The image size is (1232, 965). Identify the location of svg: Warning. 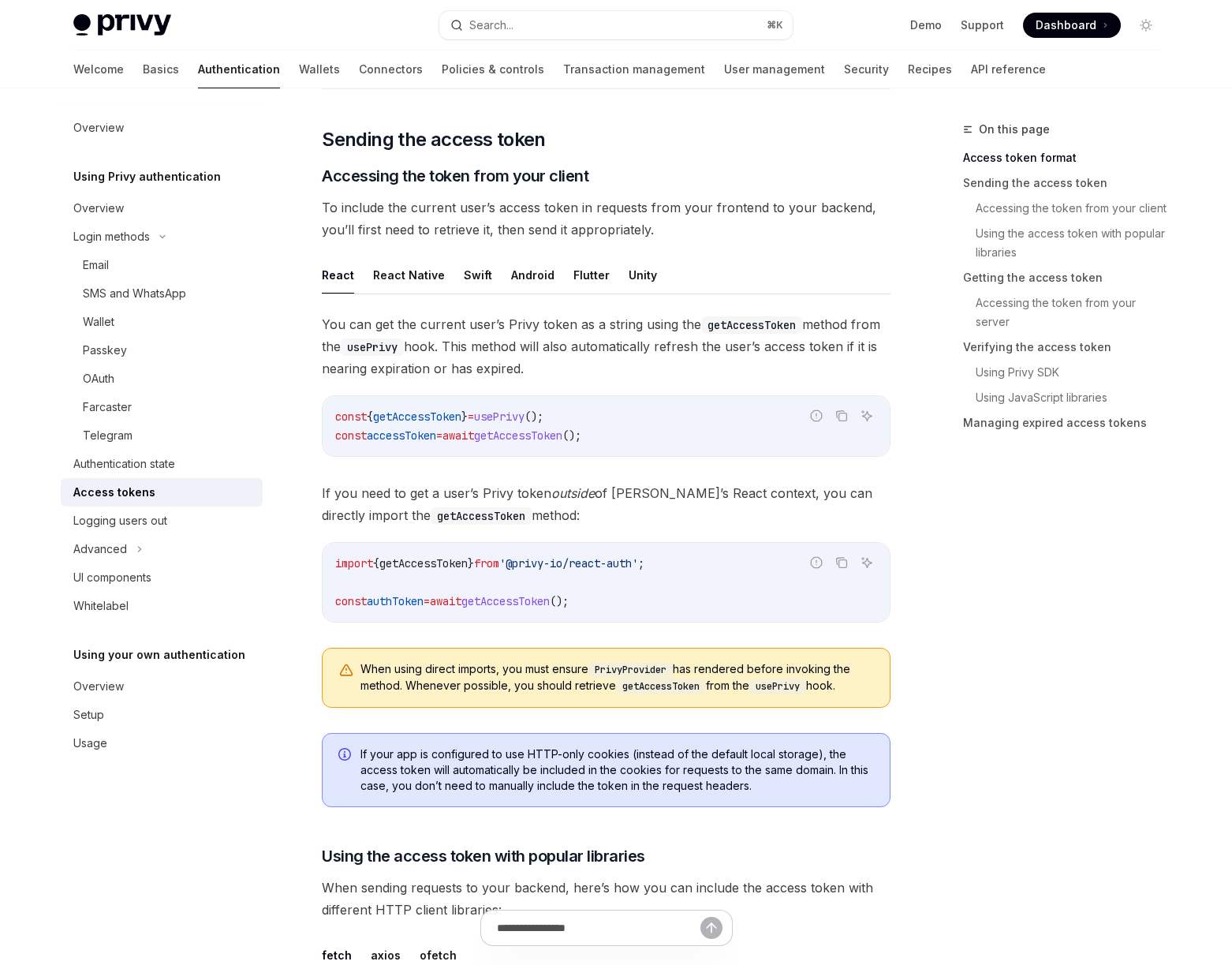
(346, 671).